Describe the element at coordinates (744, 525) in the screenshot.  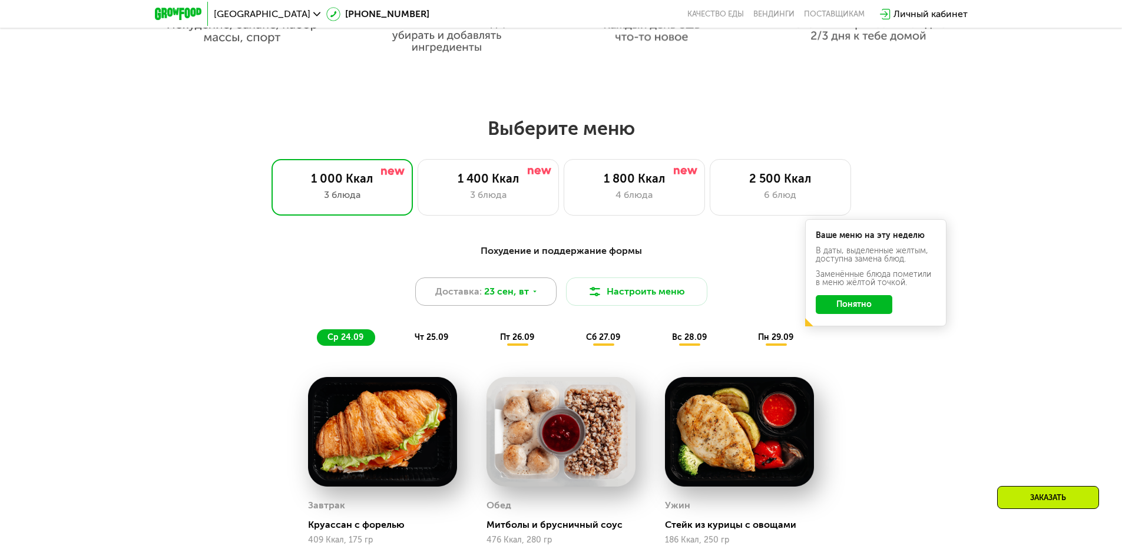
I see `div: Стейк из курицы с овощами` at that location.